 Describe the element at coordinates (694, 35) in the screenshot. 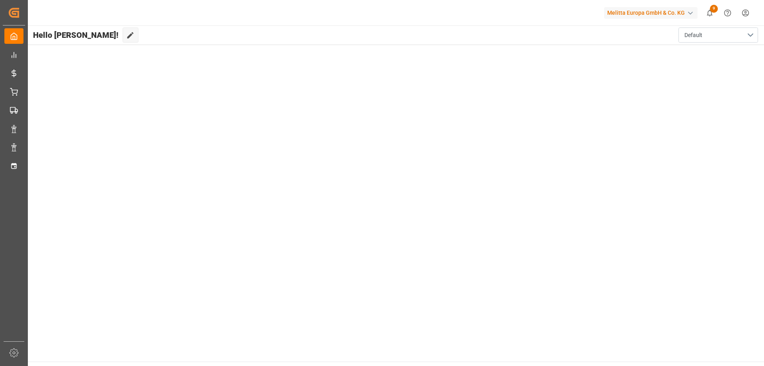

I see `span: Default` at that location.